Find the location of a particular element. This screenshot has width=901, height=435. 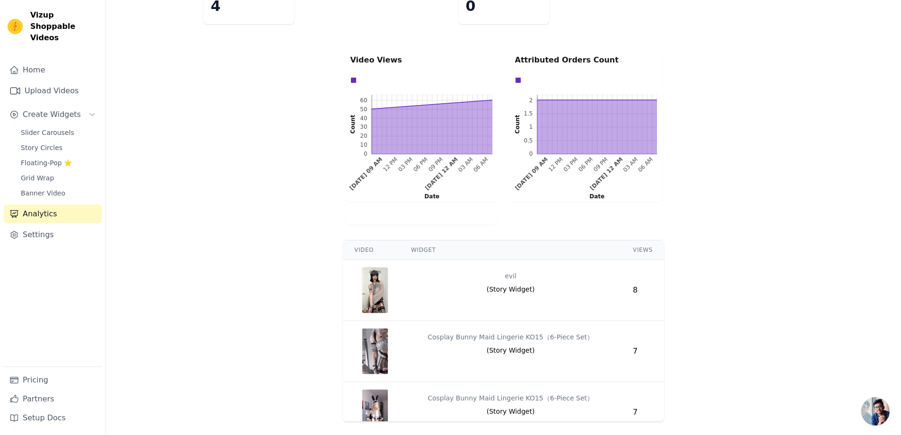

g: 10 is located at coordinates (363, 145).